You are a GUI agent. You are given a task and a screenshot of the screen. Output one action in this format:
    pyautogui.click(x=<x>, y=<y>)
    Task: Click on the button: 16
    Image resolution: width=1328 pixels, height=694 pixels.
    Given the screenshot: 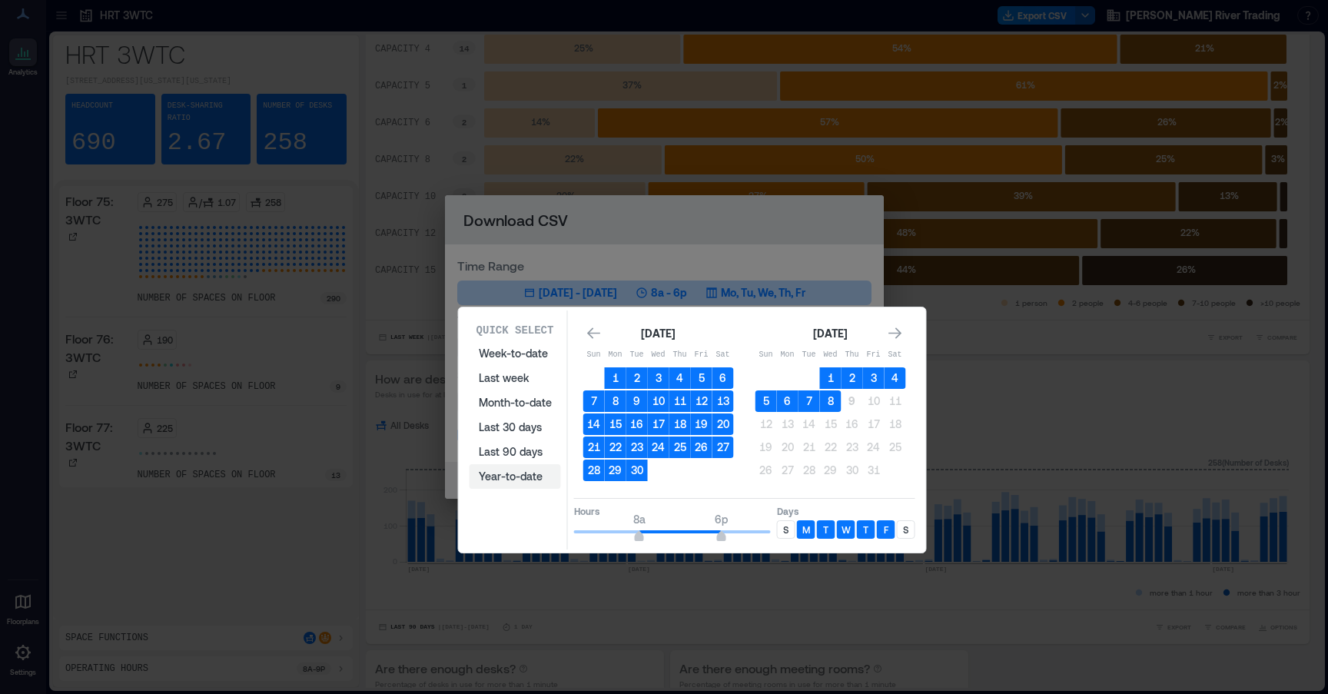 What is the action you would take?
    pyautogui.click(x=852, y=424)
    